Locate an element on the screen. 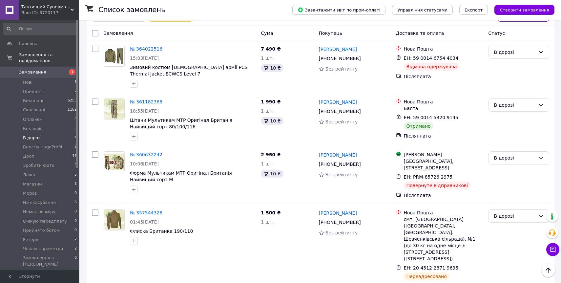  button: Наверх is located at coordinates (549, 270).